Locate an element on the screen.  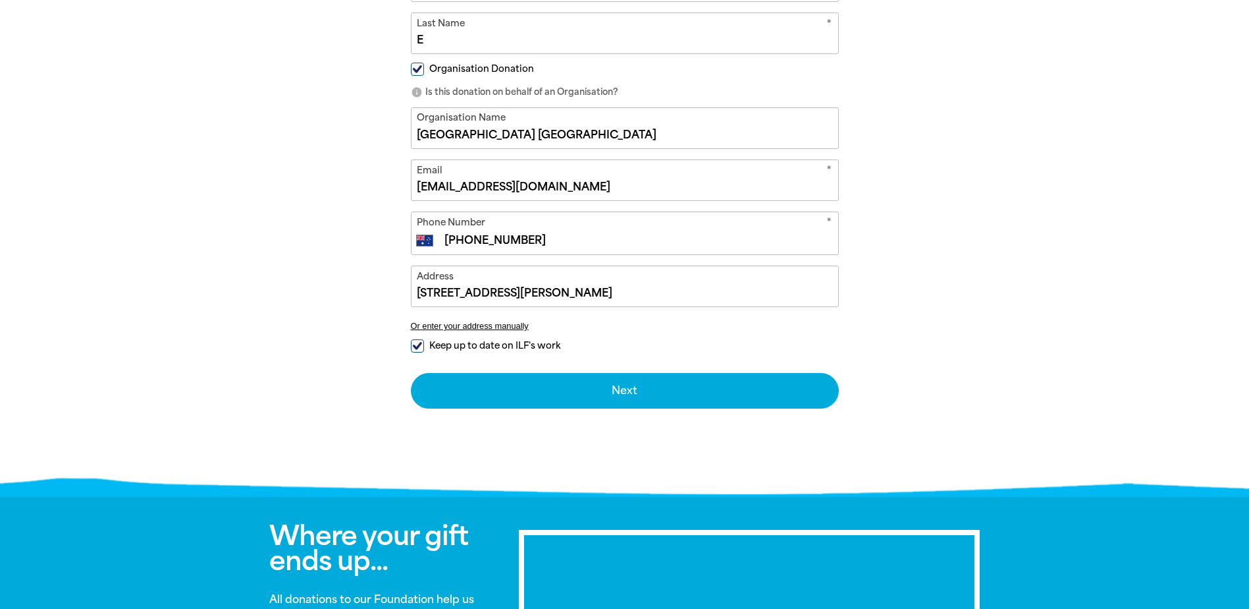
span: Organisation Donation is located at coordinates (481, 68).